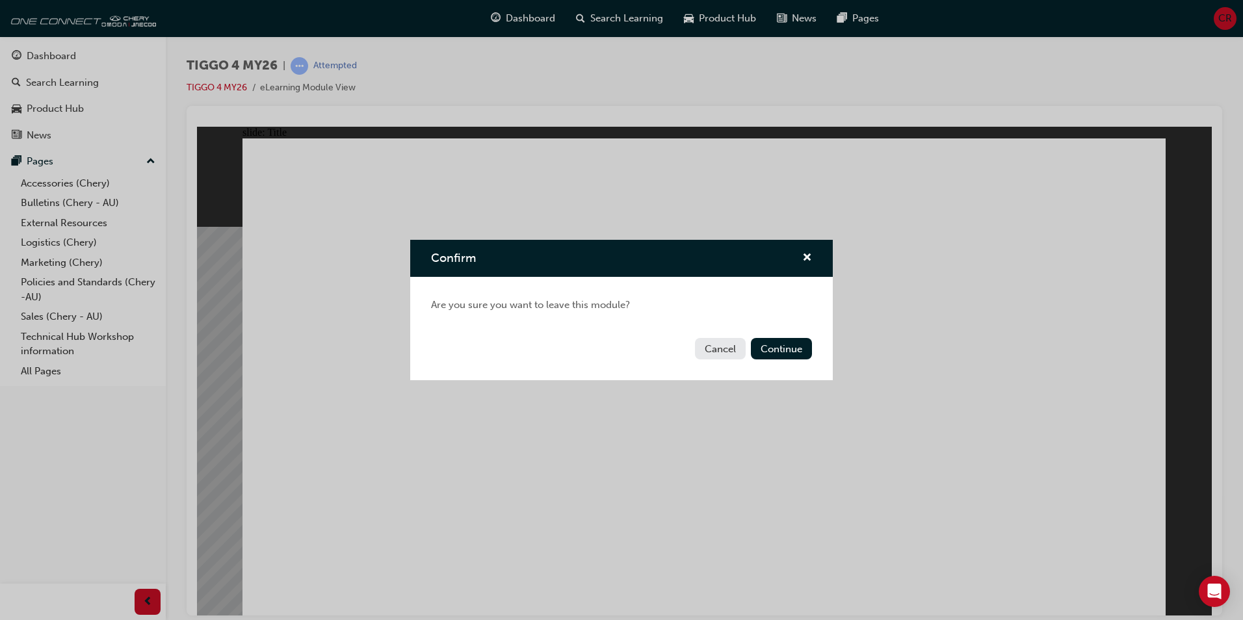  What do you see at coordinates (1214, 591) in the screenshot?
I see `div: Open Intercom Messenger` at bounding box center [1214, 591].